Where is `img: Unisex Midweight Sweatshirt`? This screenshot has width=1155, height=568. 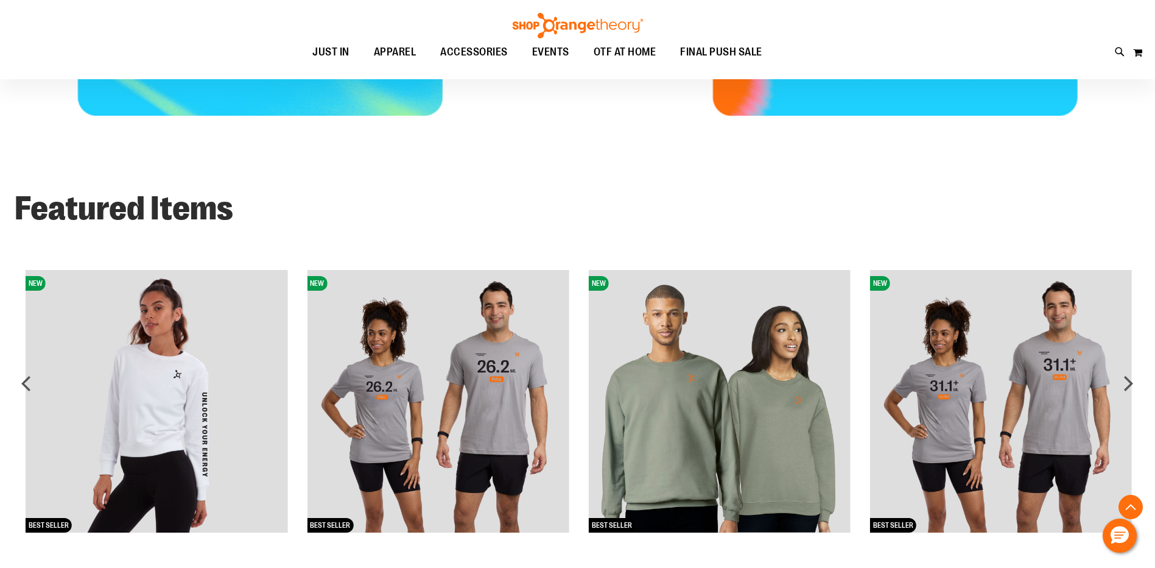
img: Unisex Midweight Sweatshirt is located at coordinates (720, 401).